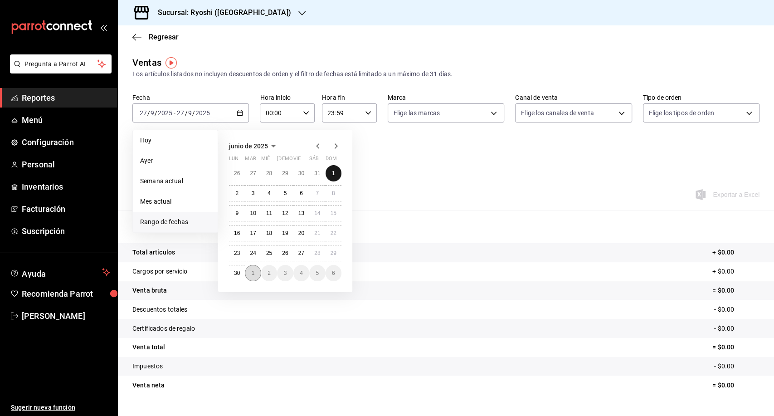 The height and width of the screenshot is (416, 774). What do you see at coordinates (301, 253) in the screenshot?
I see `button: 27 de junio de 2025` at bounding box center [301, 253].